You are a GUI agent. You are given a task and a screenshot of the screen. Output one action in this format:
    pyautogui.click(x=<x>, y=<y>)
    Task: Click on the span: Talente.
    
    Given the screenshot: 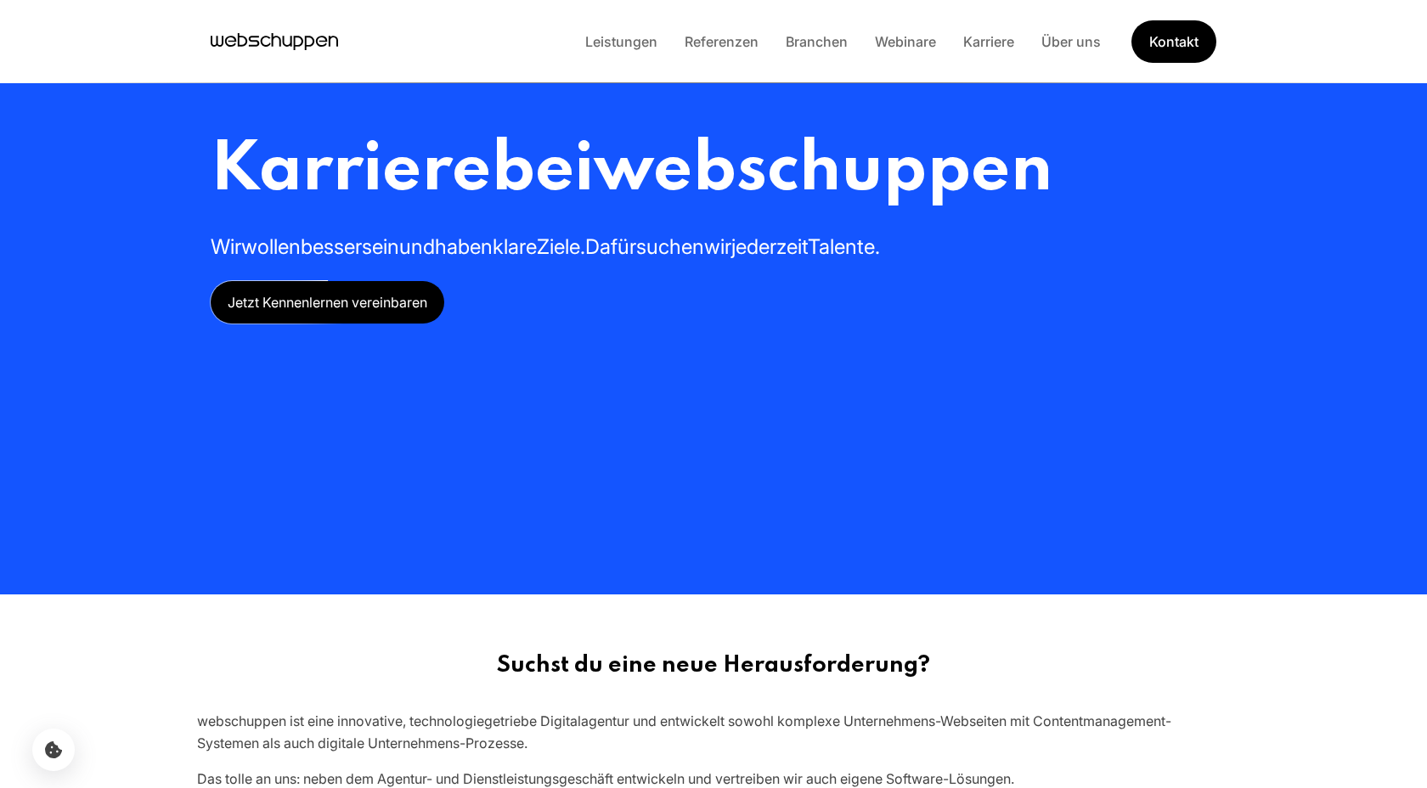 What is the action you would take?
    pyautogui.click(x=843, y=246)
    